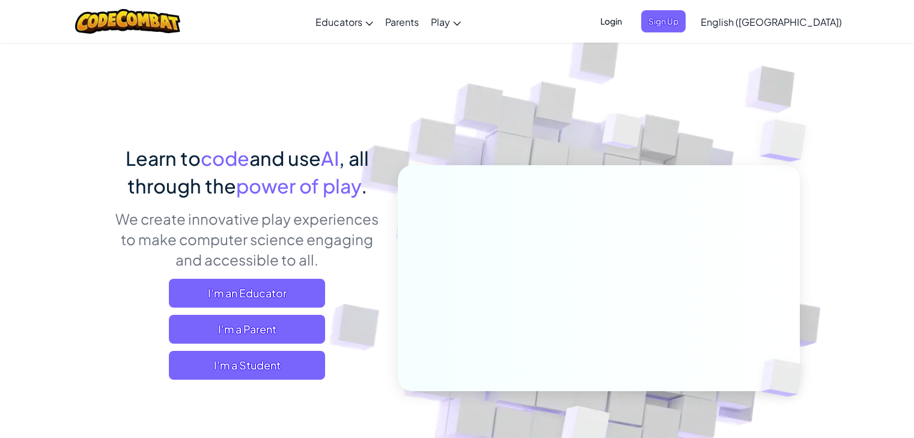 This screenshot has width=914, height=438. What do you see at coordinates (611, 21) in the screenshot?
I see `button: Login` at bounding box center [611, 21].